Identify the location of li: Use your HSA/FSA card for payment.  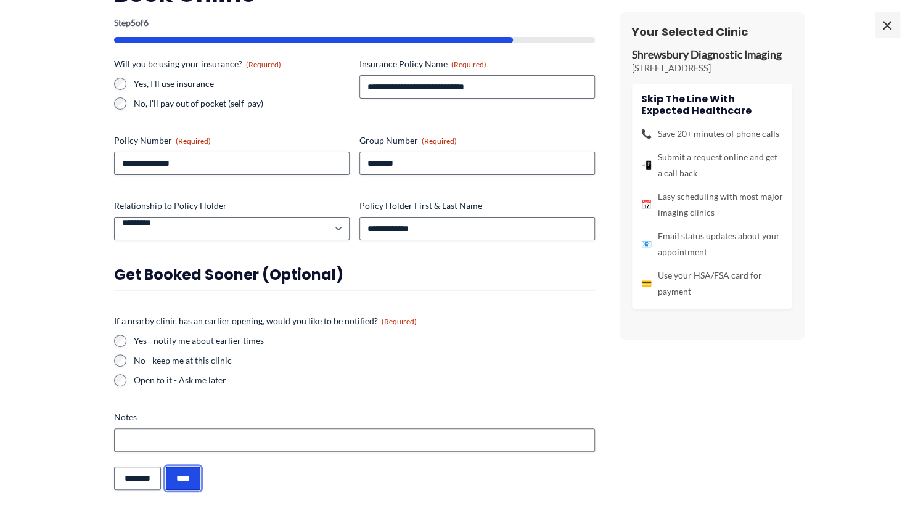
(712, 284).